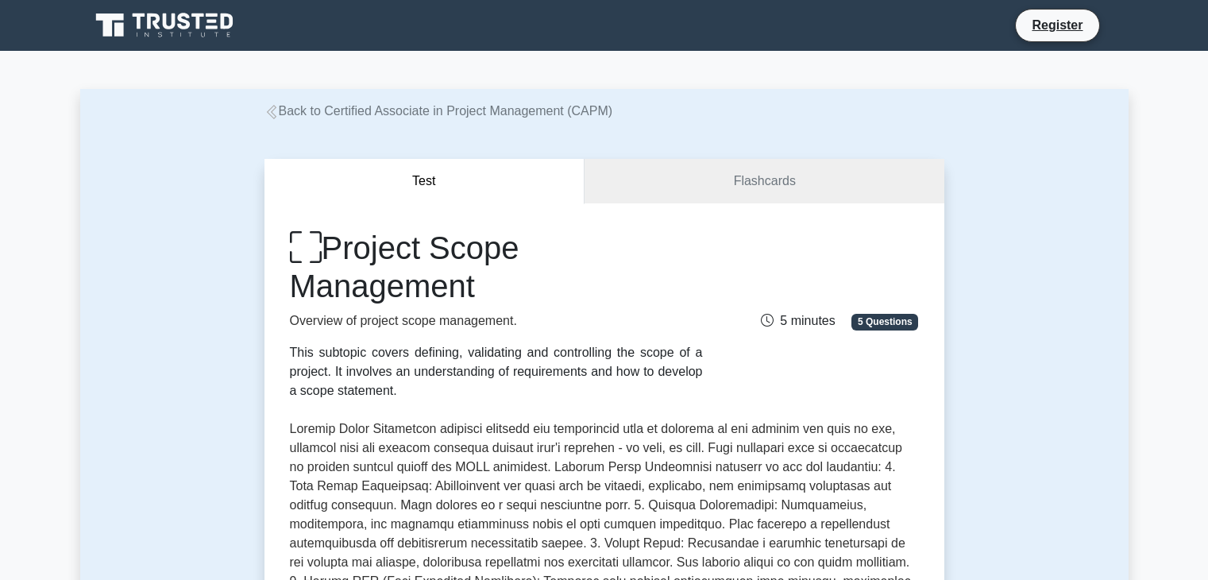 The width and height of the screenshot is (1208, 580). What do you see at coordinates (797, 320) in the screenshot?
I see `span: 5 minutes` at bounding box center [797, 320].